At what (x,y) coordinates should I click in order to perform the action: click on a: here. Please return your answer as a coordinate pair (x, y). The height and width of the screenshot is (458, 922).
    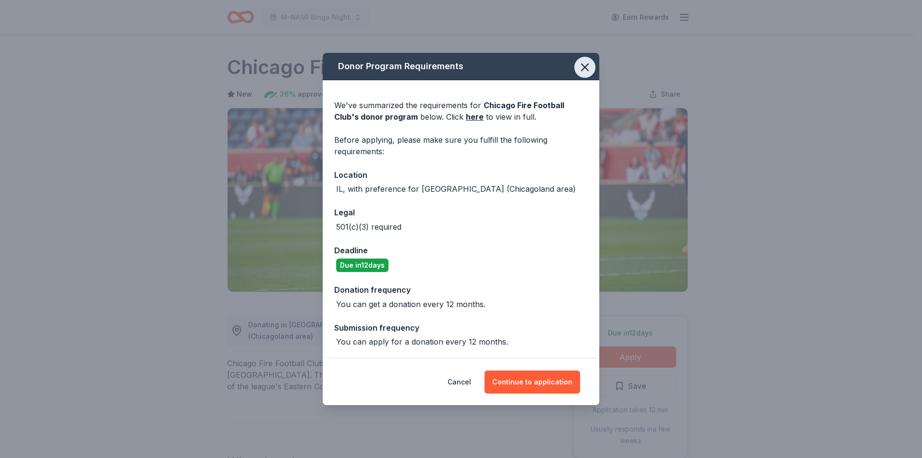
    Looking at the image, I should click on (475, 117).